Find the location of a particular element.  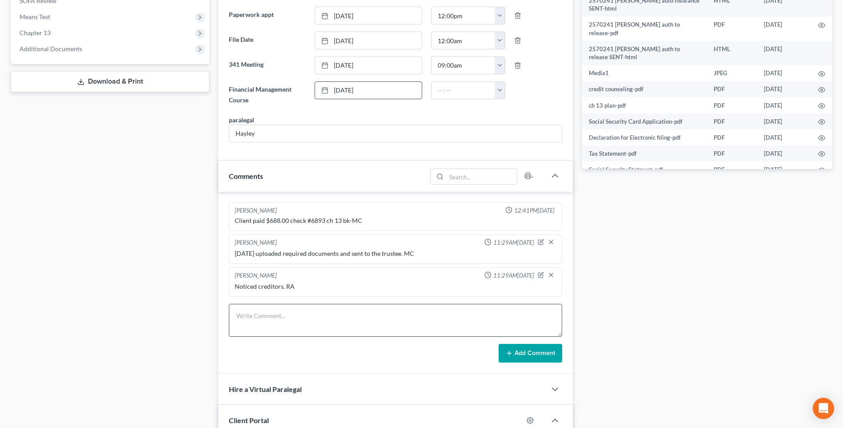

td: JPEG is located at coordinates (732, 73).